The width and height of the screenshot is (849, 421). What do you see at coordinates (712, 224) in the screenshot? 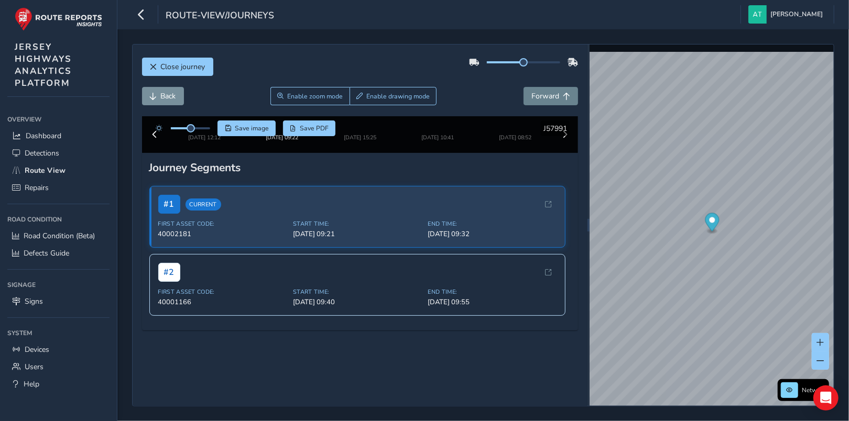
I see `div: Map marker` at bounding box center [712, 224].